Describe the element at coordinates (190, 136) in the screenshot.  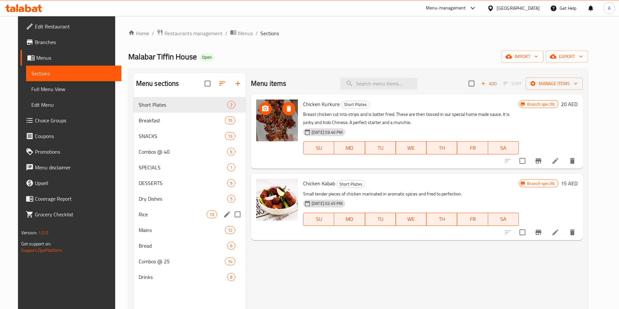
I see `div: SNACKS13` at that location.